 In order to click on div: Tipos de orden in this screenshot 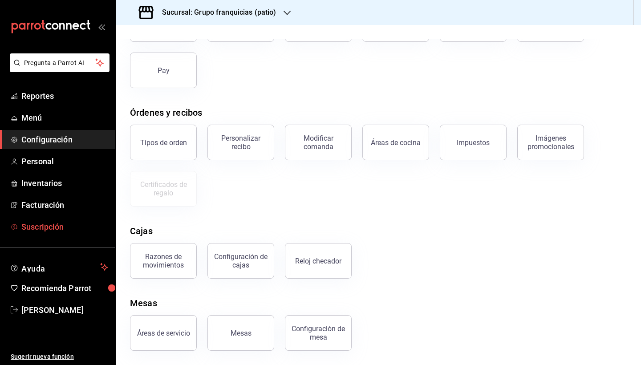, I will do `click(163, 142)`.